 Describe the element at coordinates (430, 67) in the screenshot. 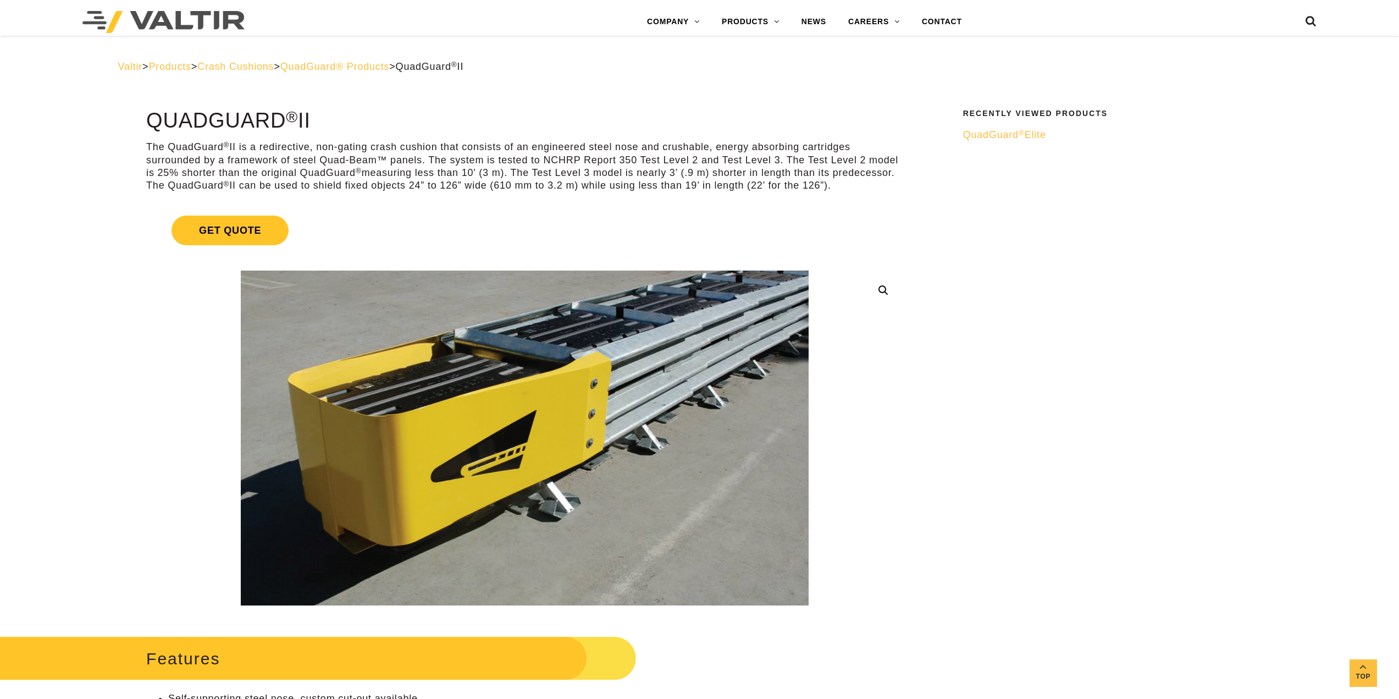

I see `span: QuadGuard II` at that location.